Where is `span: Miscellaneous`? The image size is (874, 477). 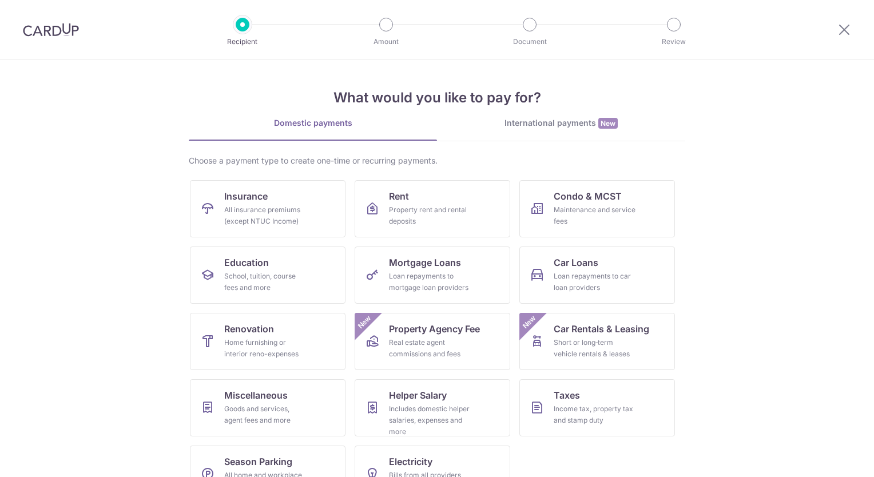
span: Miscellaneous is located at coordinates (256, 395).